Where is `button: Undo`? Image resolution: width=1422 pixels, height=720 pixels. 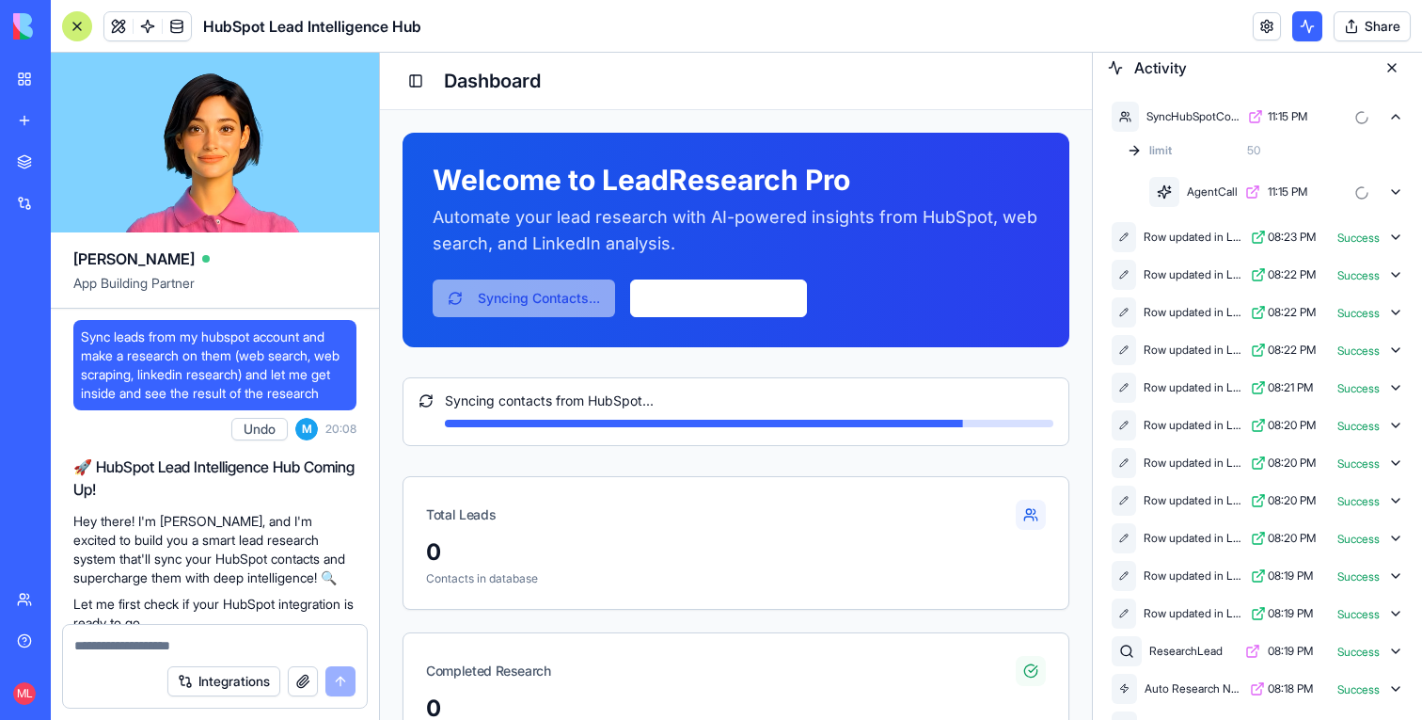 button: Undo is located at coordinates (260, 429).